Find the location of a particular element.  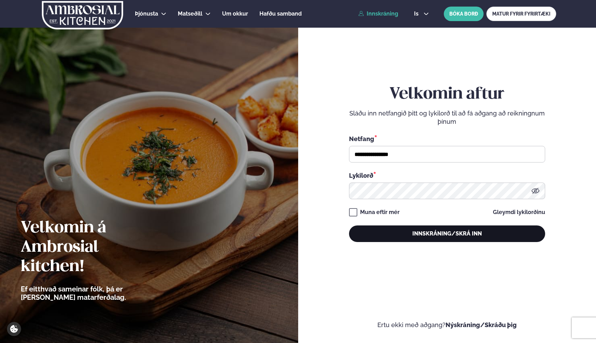

button: is is located at coordinates (421, 14).